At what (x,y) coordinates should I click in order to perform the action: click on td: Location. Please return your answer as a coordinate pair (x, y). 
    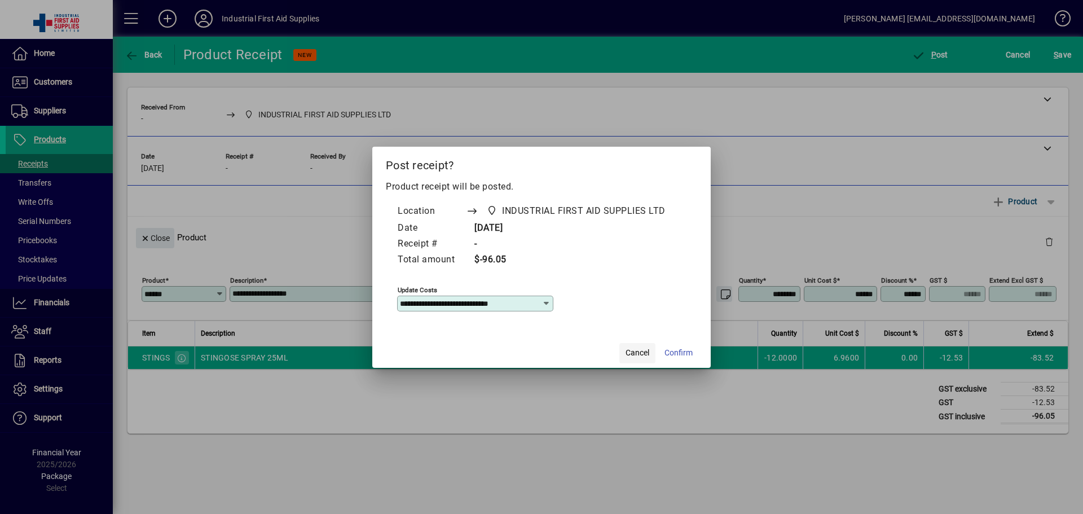
    Looking at the image, I should click on (432, 212).